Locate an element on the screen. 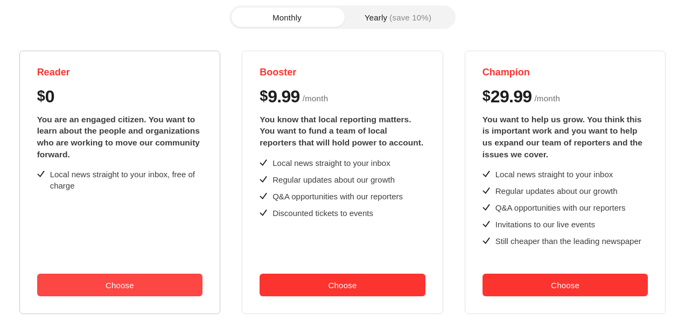 Image resolution: width=685 pixels, height=320 pixels. span: 9.99 is located at coordinates (283, 96).